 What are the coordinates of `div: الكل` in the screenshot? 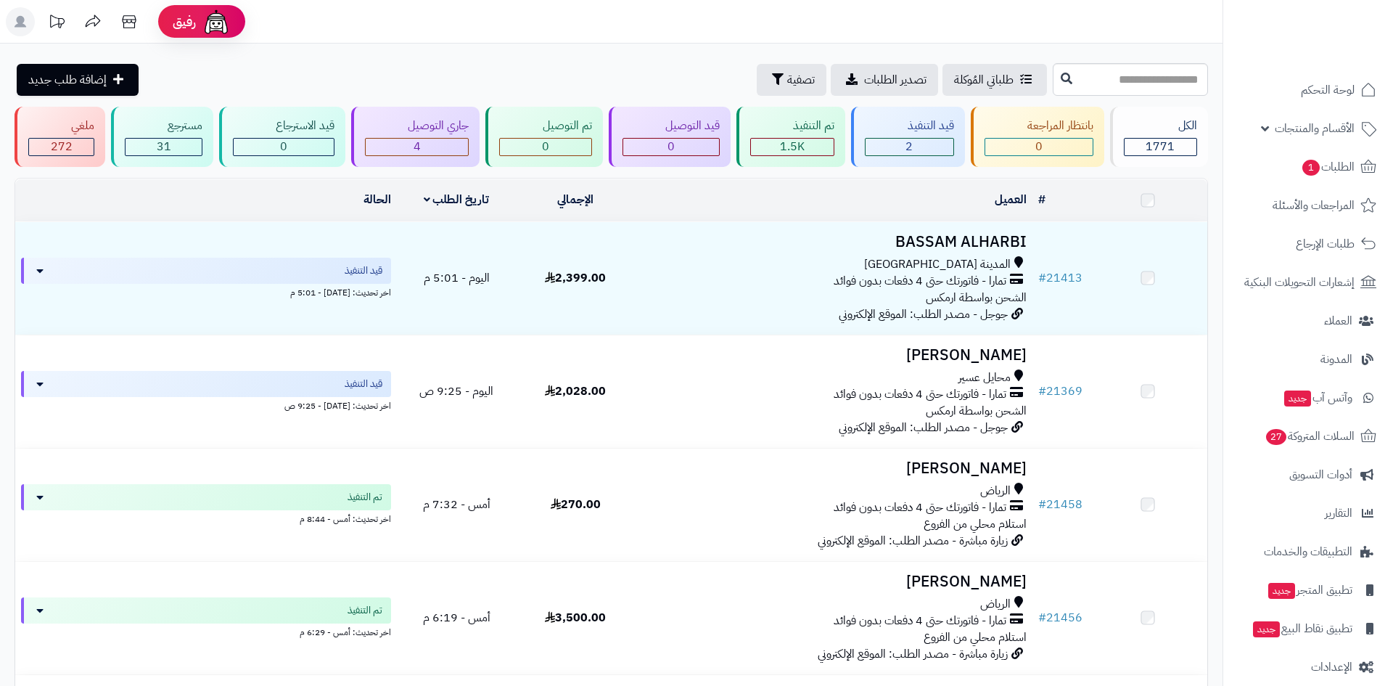 It's located at (1160, 126).